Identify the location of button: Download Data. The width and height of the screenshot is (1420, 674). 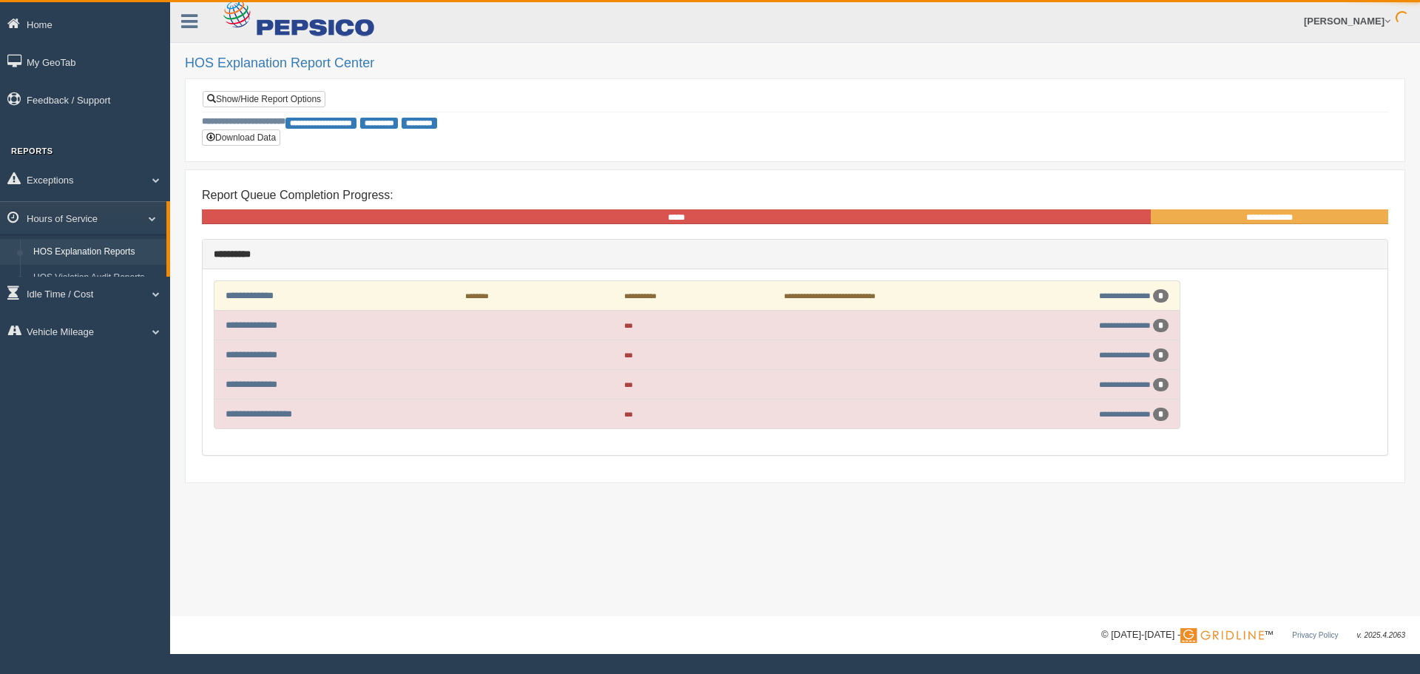
(241, 138).